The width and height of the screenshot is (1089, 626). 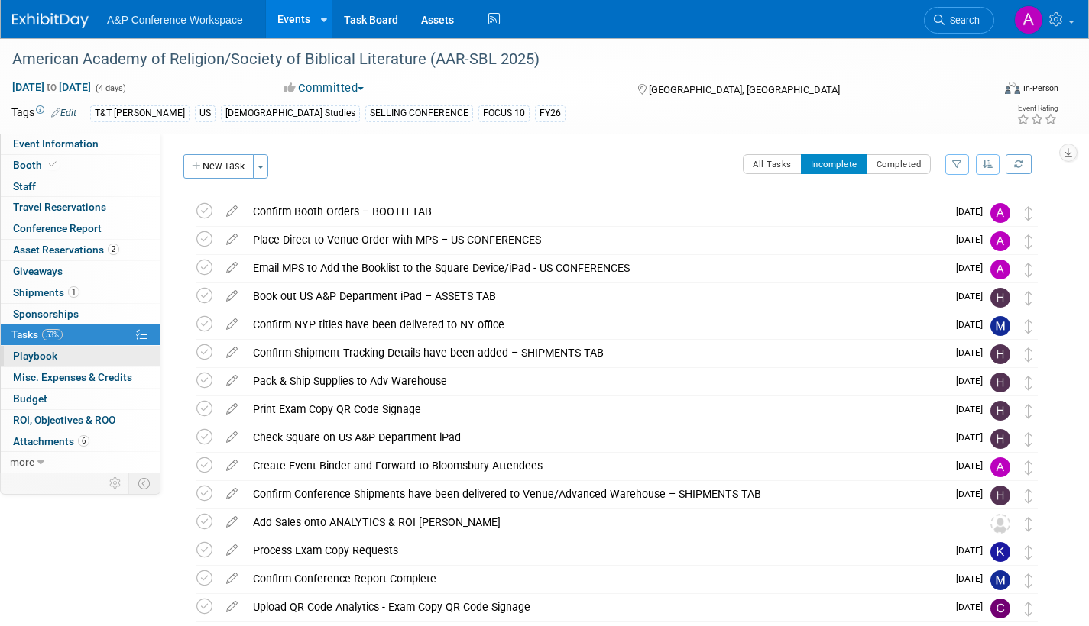 I want to click on span: Playbook, so click(x=35, y=356).